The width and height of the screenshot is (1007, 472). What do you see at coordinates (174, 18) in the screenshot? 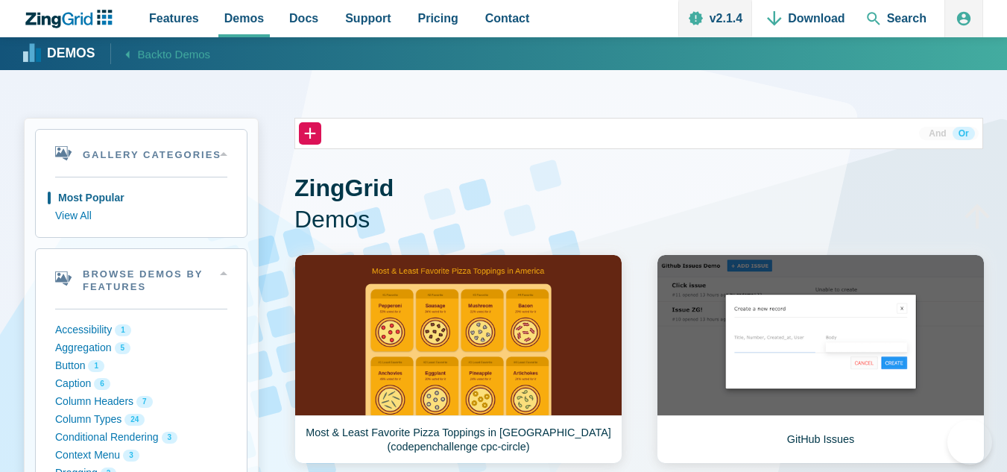
I see `span: Features` at bounding box center [174, 18].